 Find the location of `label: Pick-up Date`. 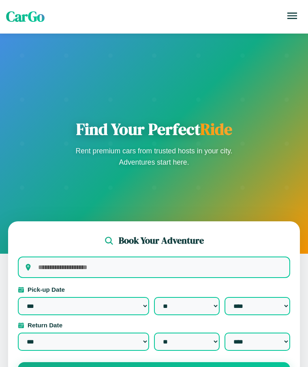

label: Pick-up Date is located at coordinates (154, 290).